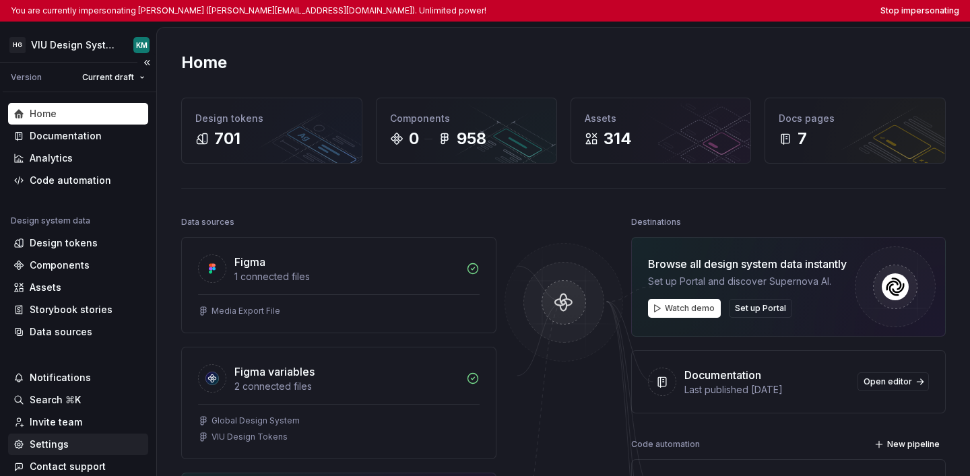 The height and width of the screenshot is (476, 970). I want to click on div: 2 connected files, so click(346, 386).